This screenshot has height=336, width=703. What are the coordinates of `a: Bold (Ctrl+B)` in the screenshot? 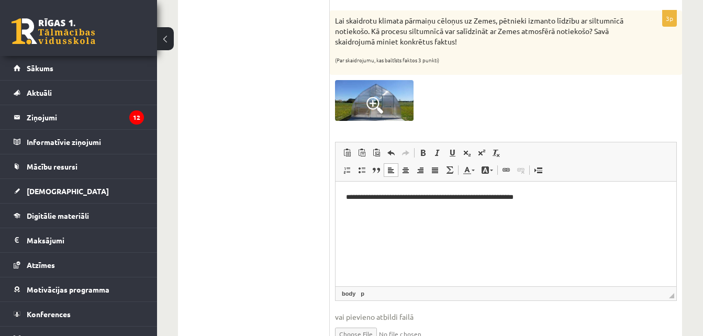 It's located at (423, 153).